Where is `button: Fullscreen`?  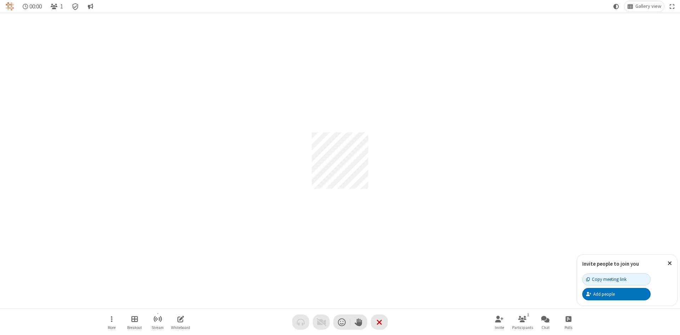
button: Fullscreen is located at coordinates (672, 6).